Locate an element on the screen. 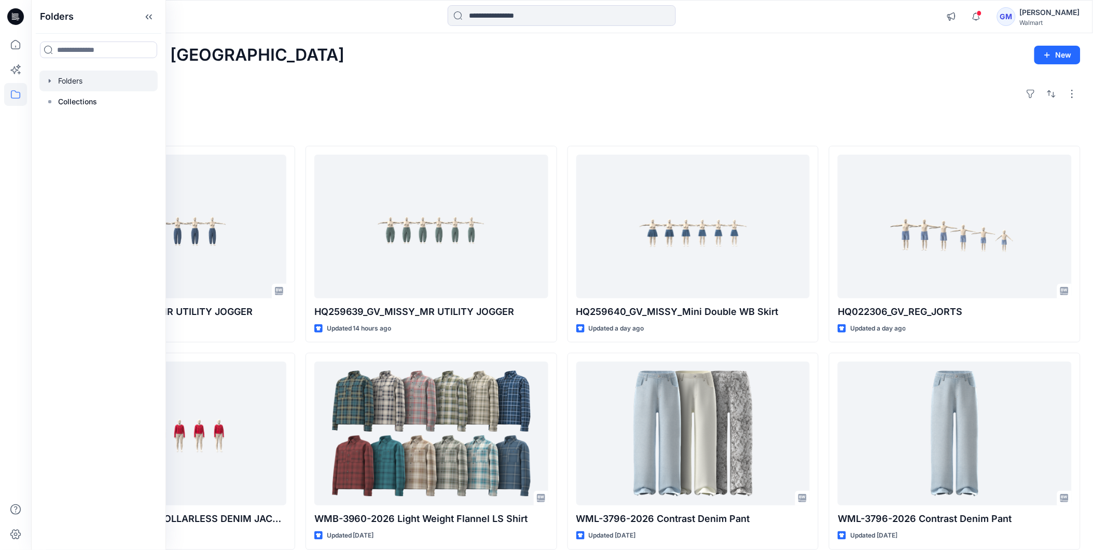 The image size is (1093, 550). p: HQ022306_GV_REG_JORTS is located at coordinates (954, 312).